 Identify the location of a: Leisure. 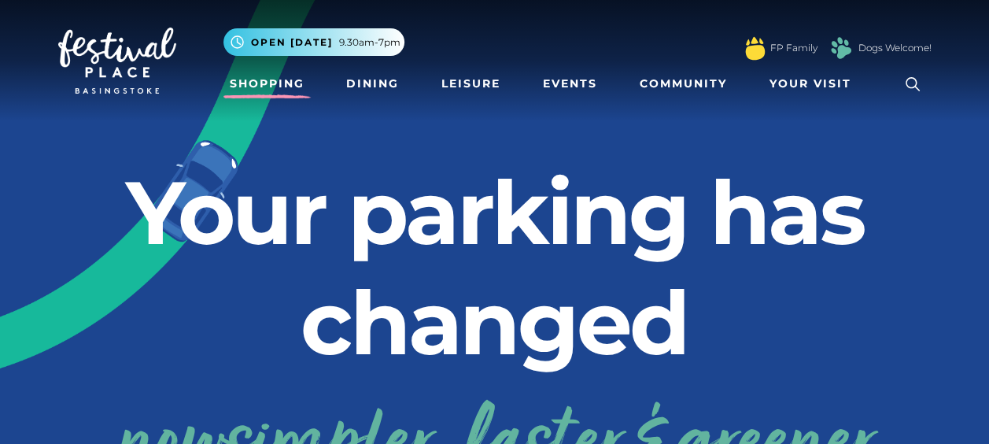
(471, 83).